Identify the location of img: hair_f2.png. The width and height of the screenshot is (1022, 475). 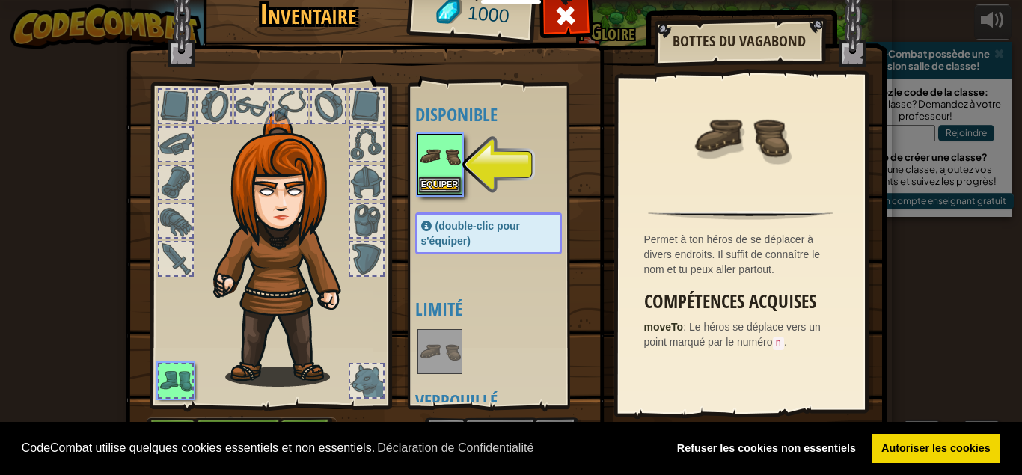
(286, 249).